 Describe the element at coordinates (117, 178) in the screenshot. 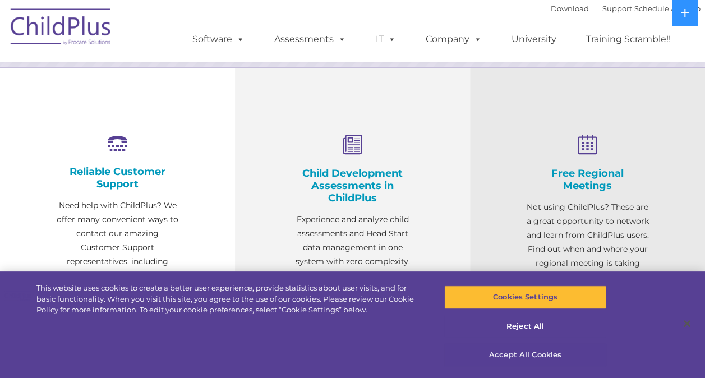

I see `h4: Reliable Customer Support` at that location.